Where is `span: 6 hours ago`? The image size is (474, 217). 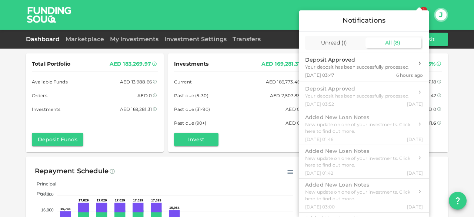 span: 6 hours ago is located at coordinates (410, 75).